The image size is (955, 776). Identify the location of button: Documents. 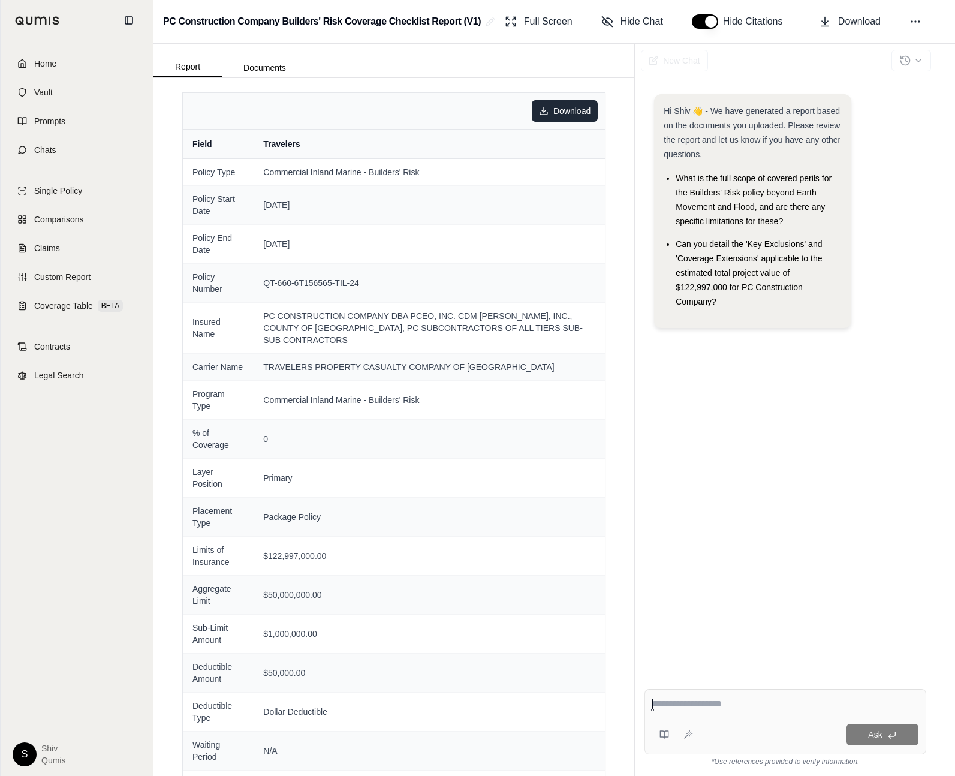
(264, 68).